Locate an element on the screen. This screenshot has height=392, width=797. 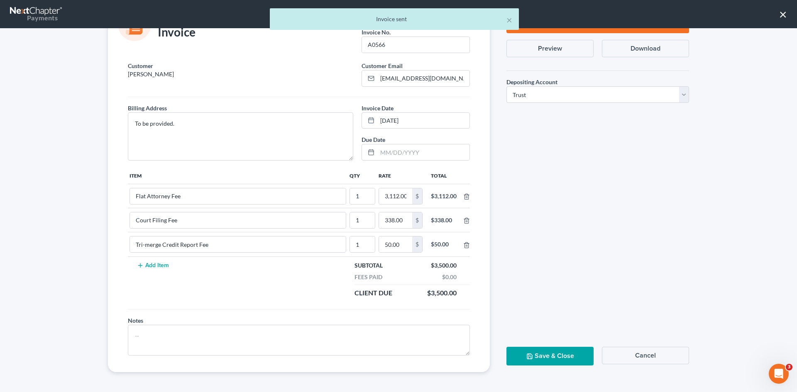
th: Rate is located at coordinates (400, 176).